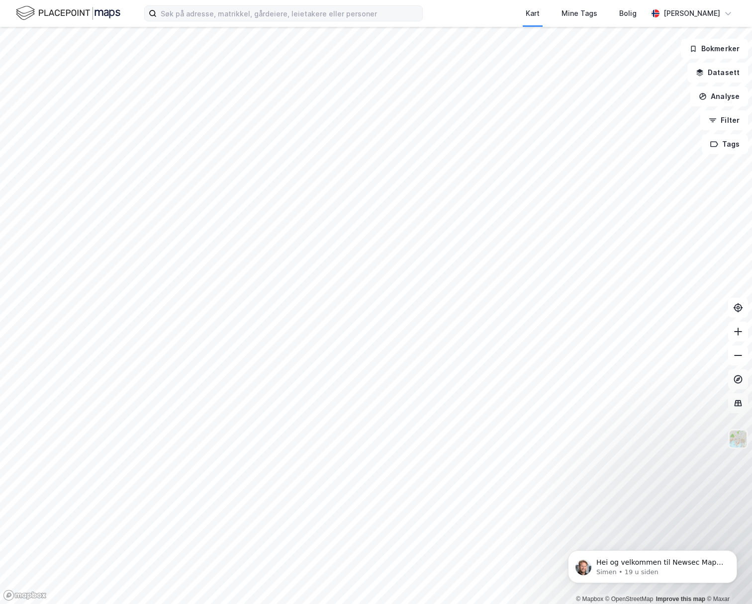 The height and width of the screenshot is (604, 752). I want to click on a: Mapbox homepage, so click(25, 595).